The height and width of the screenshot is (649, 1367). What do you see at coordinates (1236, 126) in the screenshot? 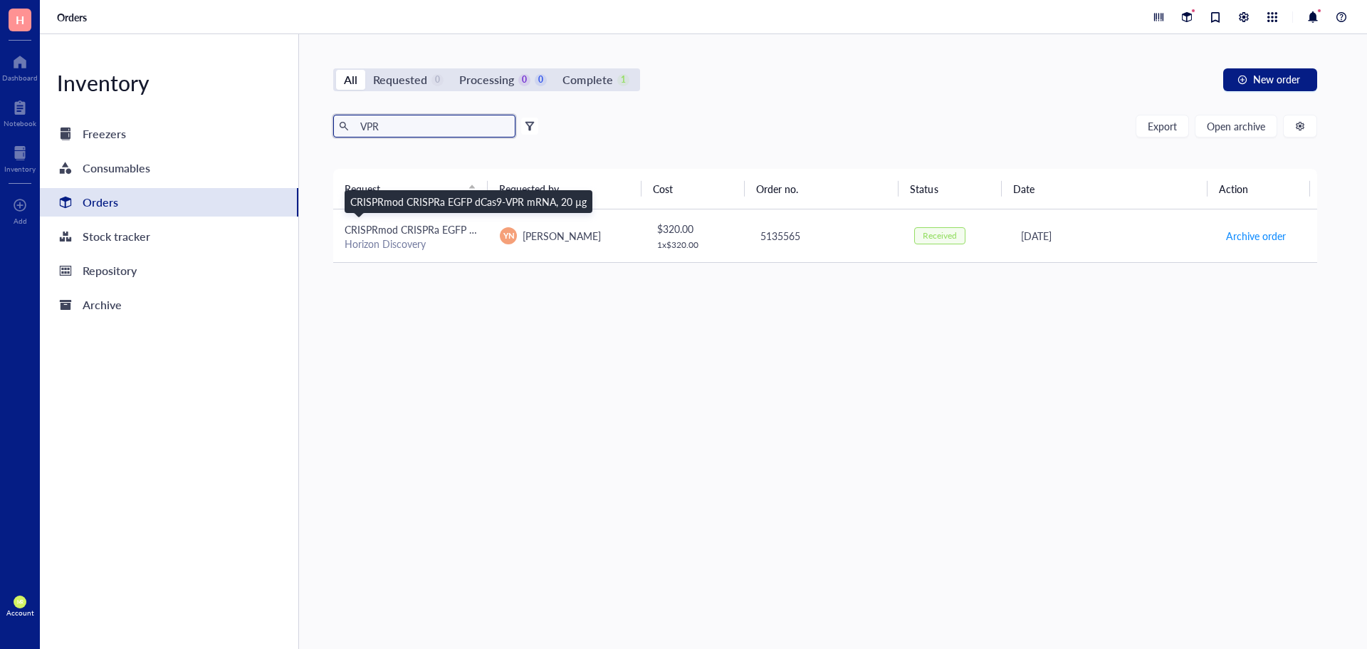
I see `span: Open archive` at bounding box center [1236, 126].